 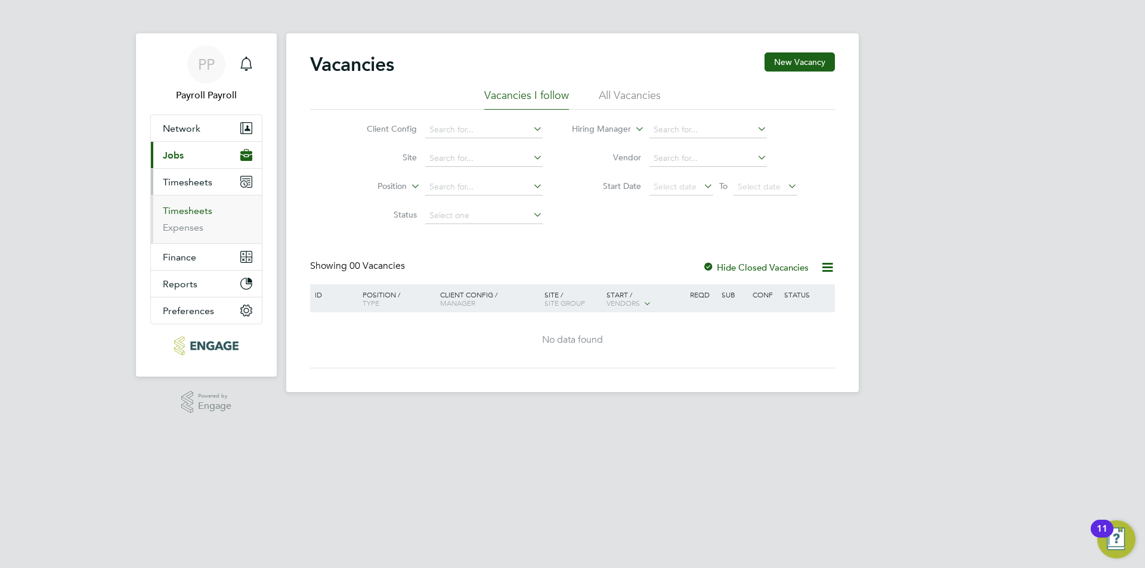 I want to click on label: Hiring Manager, so click(x=596, y=129).